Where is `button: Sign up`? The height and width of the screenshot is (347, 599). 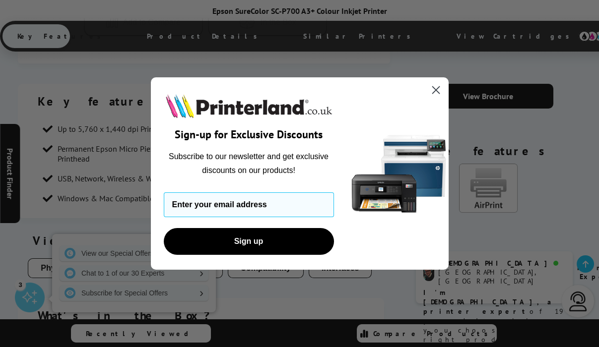 button: Sign up is located at coordinates (248, 242).